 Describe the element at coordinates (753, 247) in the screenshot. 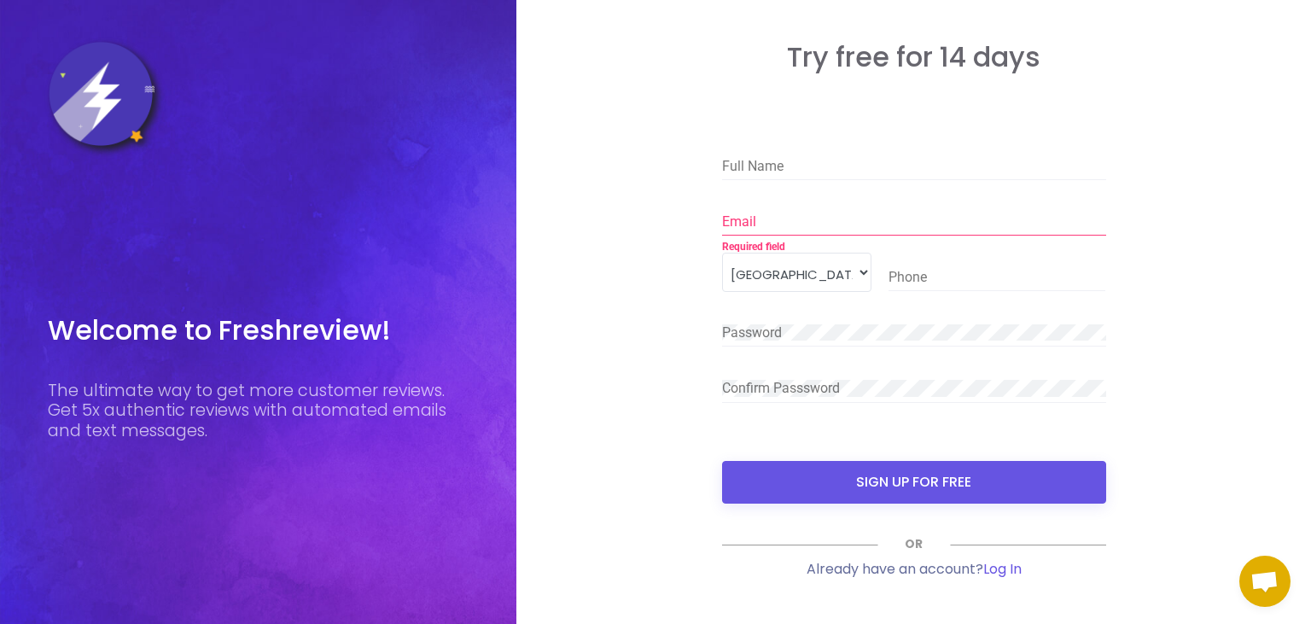

I see `strong: Required field` at that location.